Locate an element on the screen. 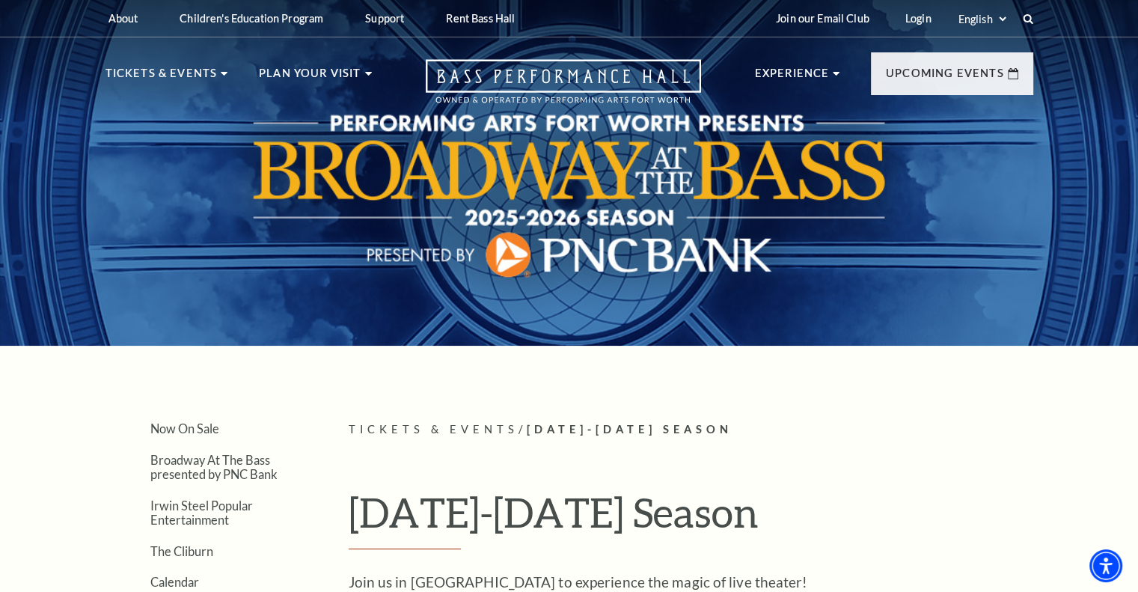  p: Children's Education Program is located at coordinates (251, 18).